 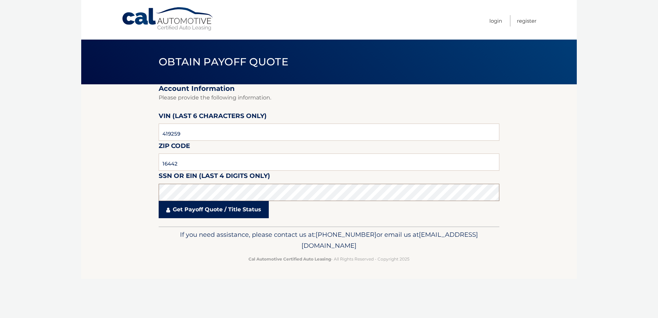 What do you see at coordinates (168, 19) in the screenshot?
I see `a: Cal Automotive` at bounding box center [168, 19].